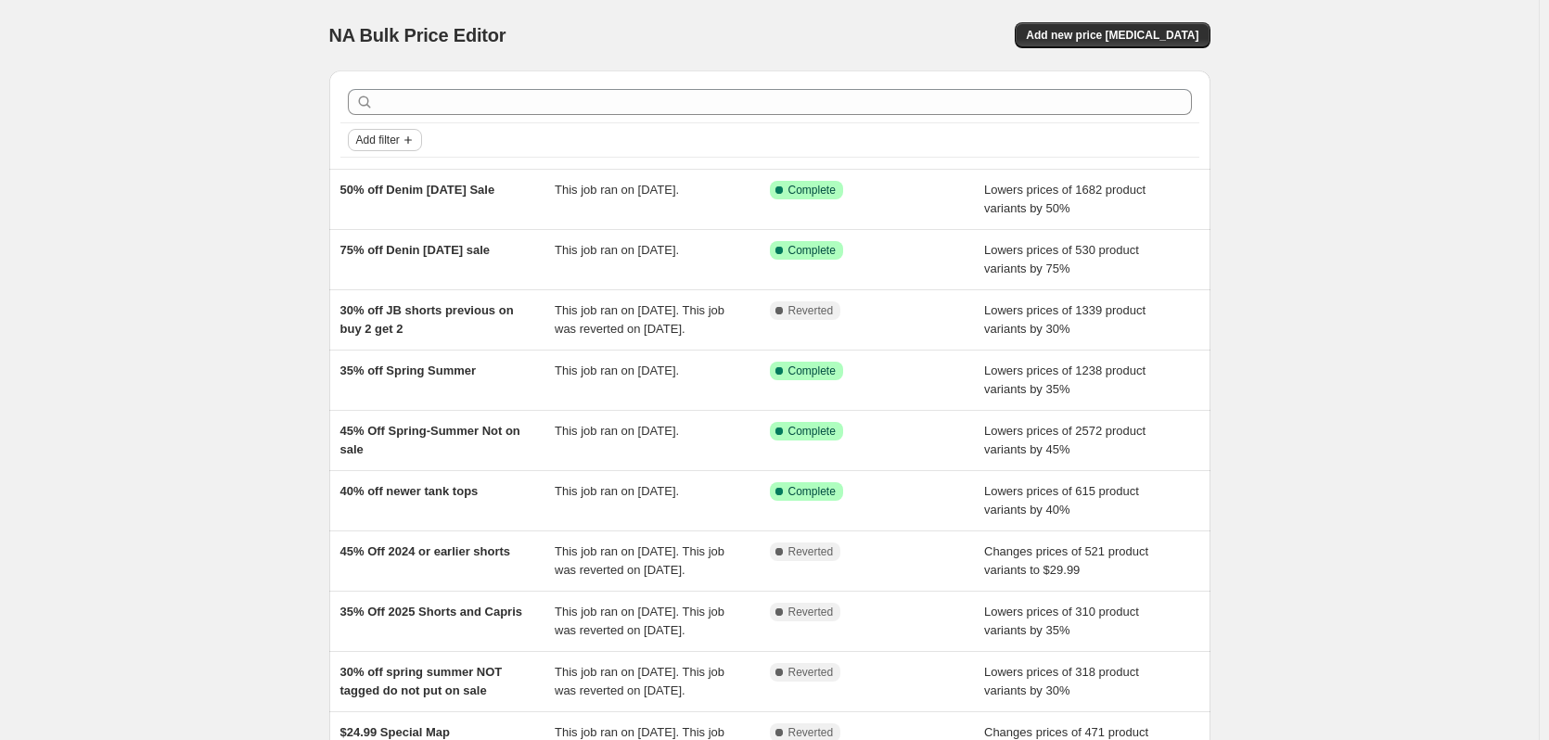 The image size is (1549, 740). Describe the element at coordinates (421, 681) in the screenshot. I see `span: 30% off spring summer NOT tagged do not put on sale` at that location.